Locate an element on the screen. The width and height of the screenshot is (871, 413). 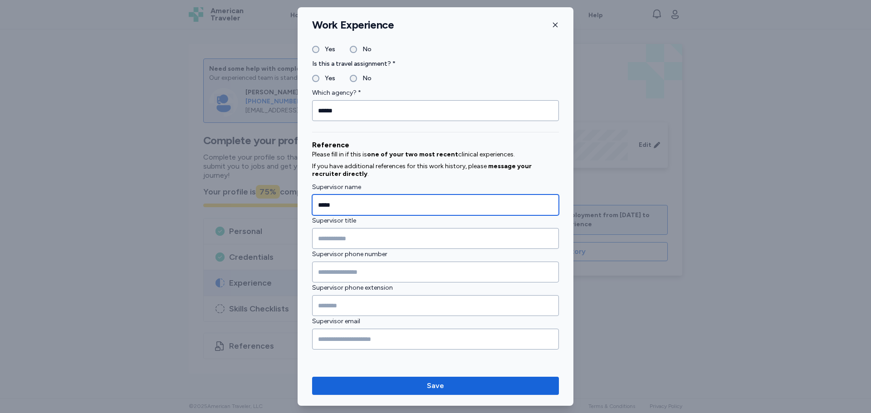
label: Supervisor phone extension is located at coordinates (435, 288).